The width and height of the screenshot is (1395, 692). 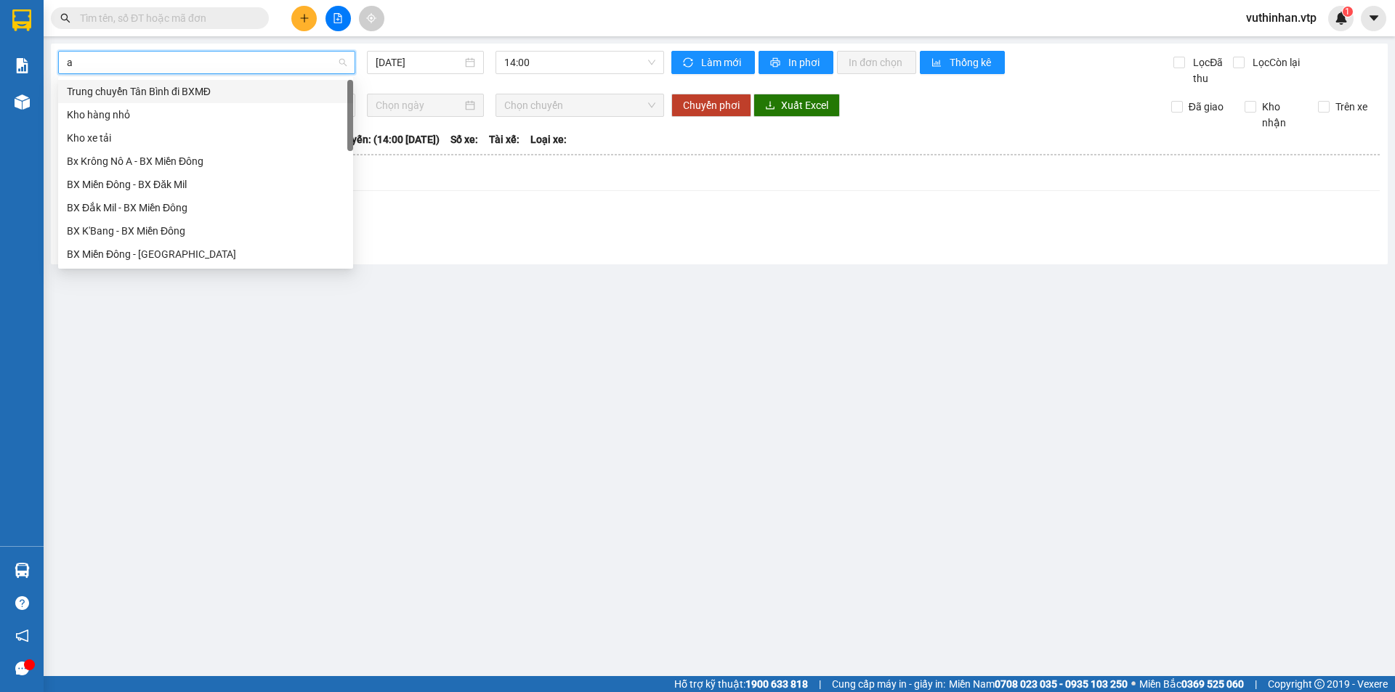 I want to click on button: caret-down, so click(x=1373, y=18).